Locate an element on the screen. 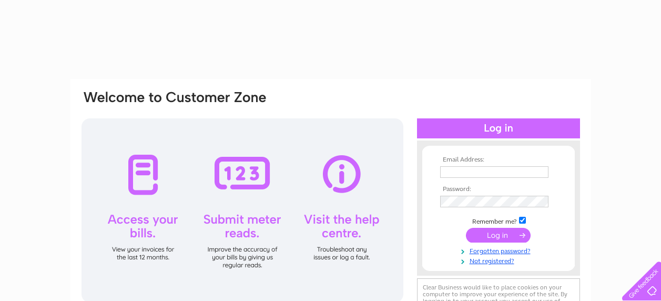 The image size is (661, 301). th: Password: is located at coordinates (499, 189).